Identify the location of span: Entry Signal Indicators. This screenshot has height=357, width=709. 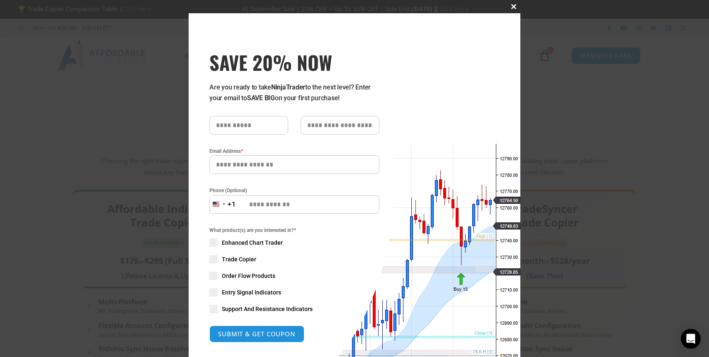
(251, 293).